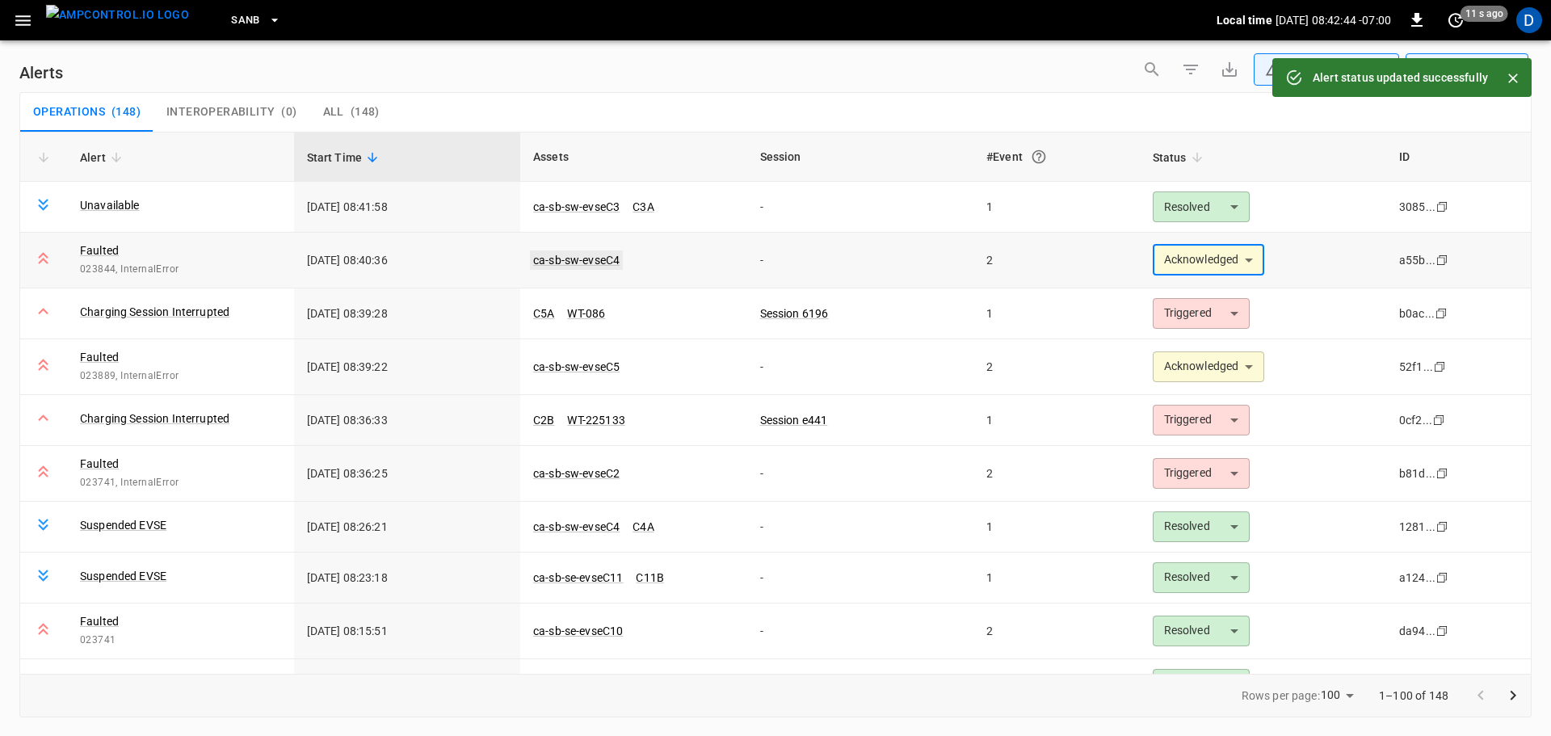 The width and height of the screenshot is (1551, 736). Describe the element at coordinates (246, 20) in the screenshot. I see `span: SanB` at that location.